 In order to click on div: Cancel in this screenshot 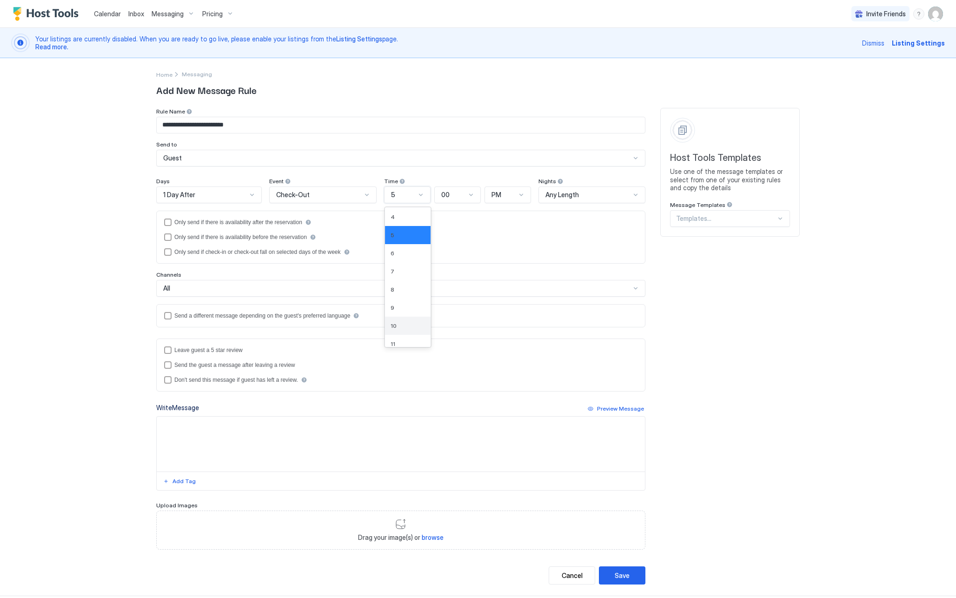, I will do `click(572, 575)`.